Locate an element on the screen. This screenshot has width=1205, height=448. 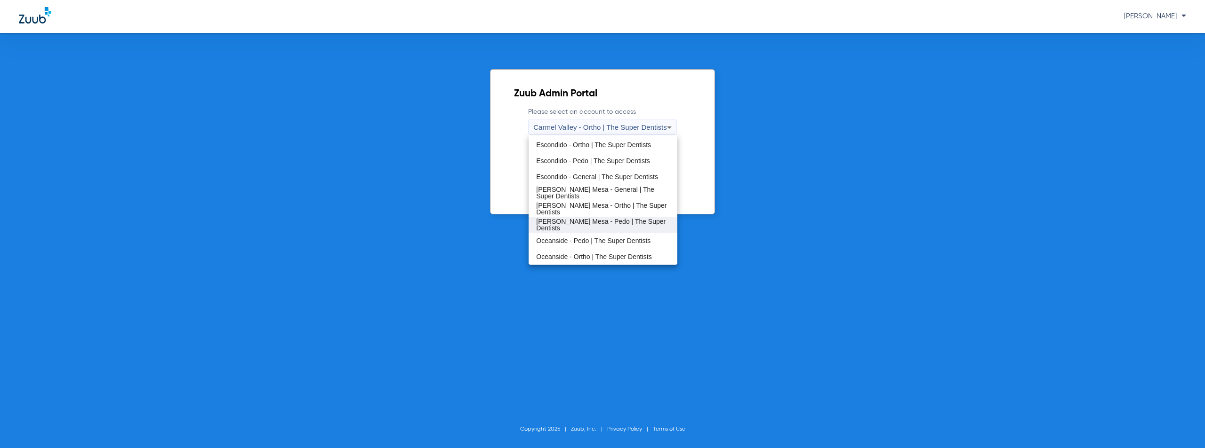
span: Oceanside - Pedo | The Super Dentists is located at coordinates (593, 241).